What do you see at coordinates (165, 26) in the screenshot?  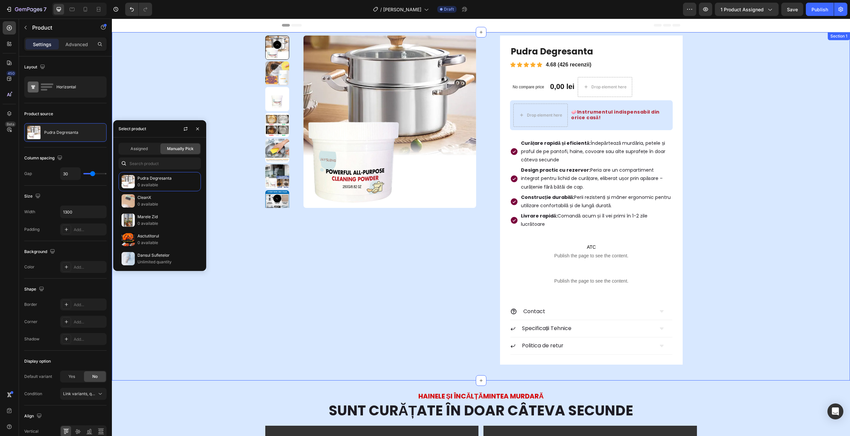 I see `button: Carousel Back Arrow` at bounding box center [165, 26].